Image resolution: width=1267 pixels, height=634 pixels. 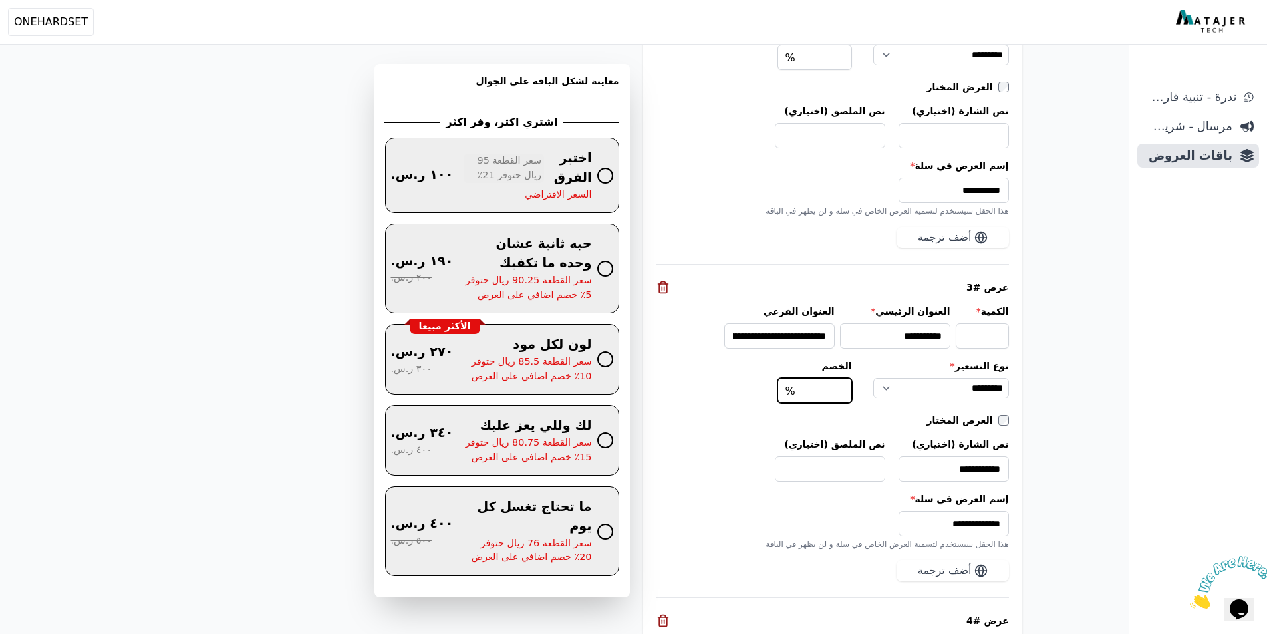 What do you see at coordinates (51, 22) in the screenshot?
I see `button: ONEHARDSET` at bounding box center [51, 22].